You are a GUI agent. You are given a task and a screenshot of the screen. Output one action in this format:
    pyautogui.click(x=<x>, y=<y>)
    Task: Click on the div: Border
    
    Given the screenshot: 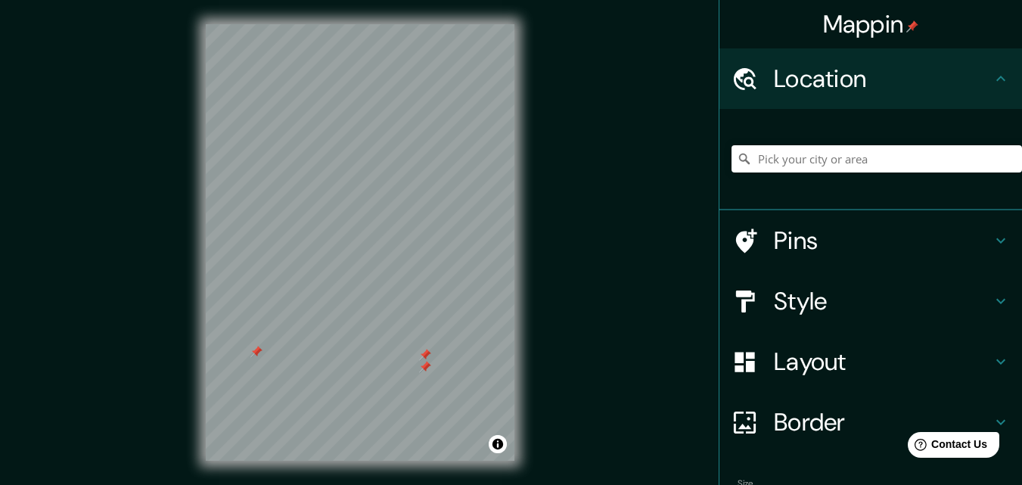 What is the action you would take?
    pyautogui.click(x=871, y=422)
    